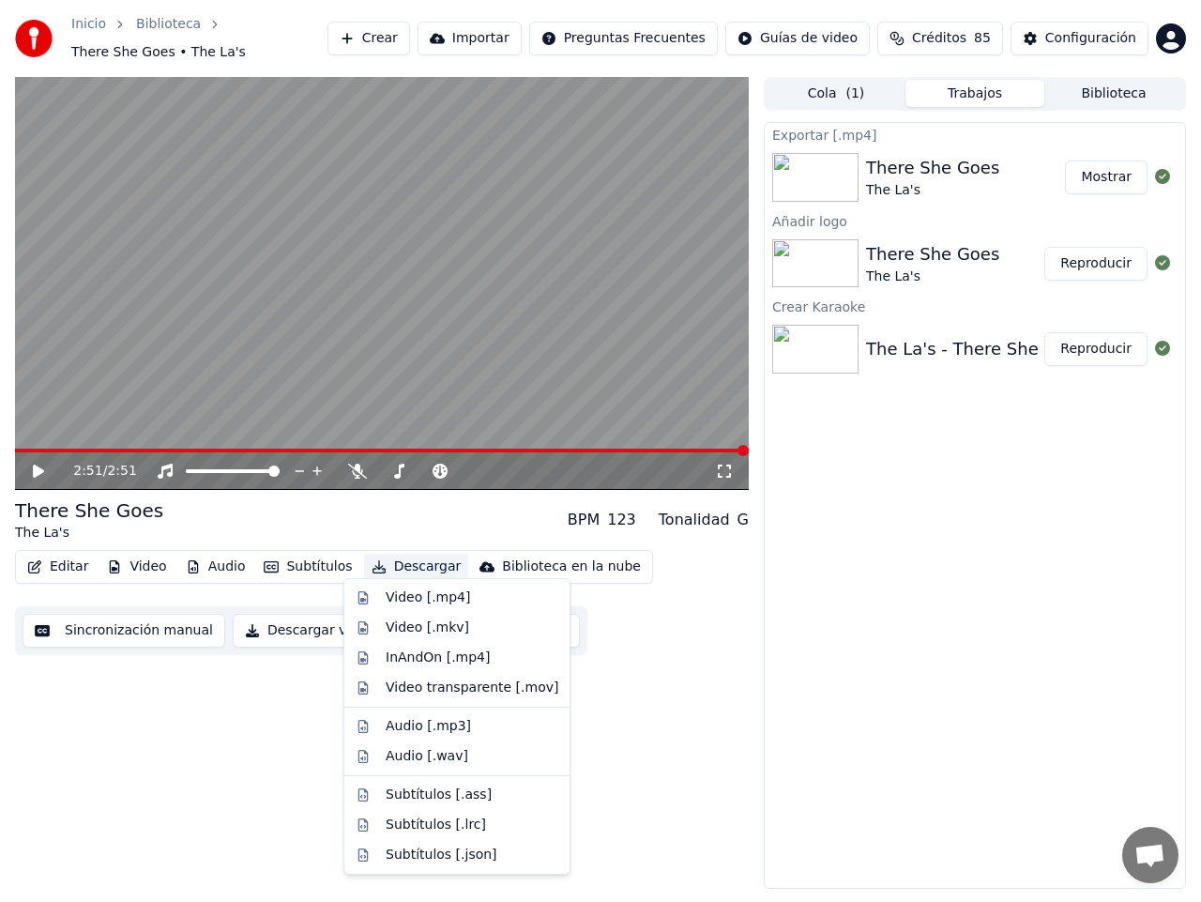 The height and width of the screenshot is (902, 1201). Describe the element at coordinates (438, 795) in the screenshot. I see `div: Subtítulos [.ass]` at that location.